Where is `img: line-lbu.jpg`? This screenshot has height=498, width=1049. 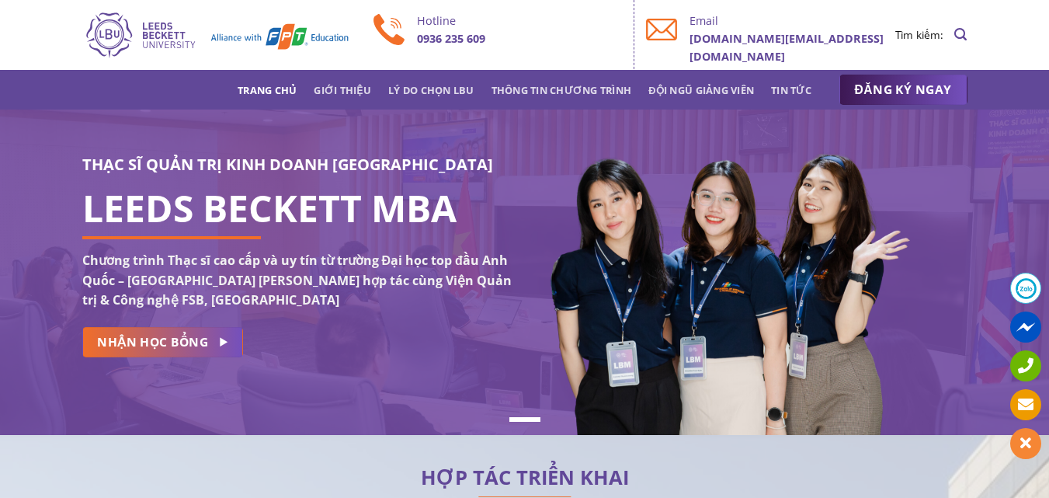
img: line-lbu.jpg is located at coordinates (525, 497).